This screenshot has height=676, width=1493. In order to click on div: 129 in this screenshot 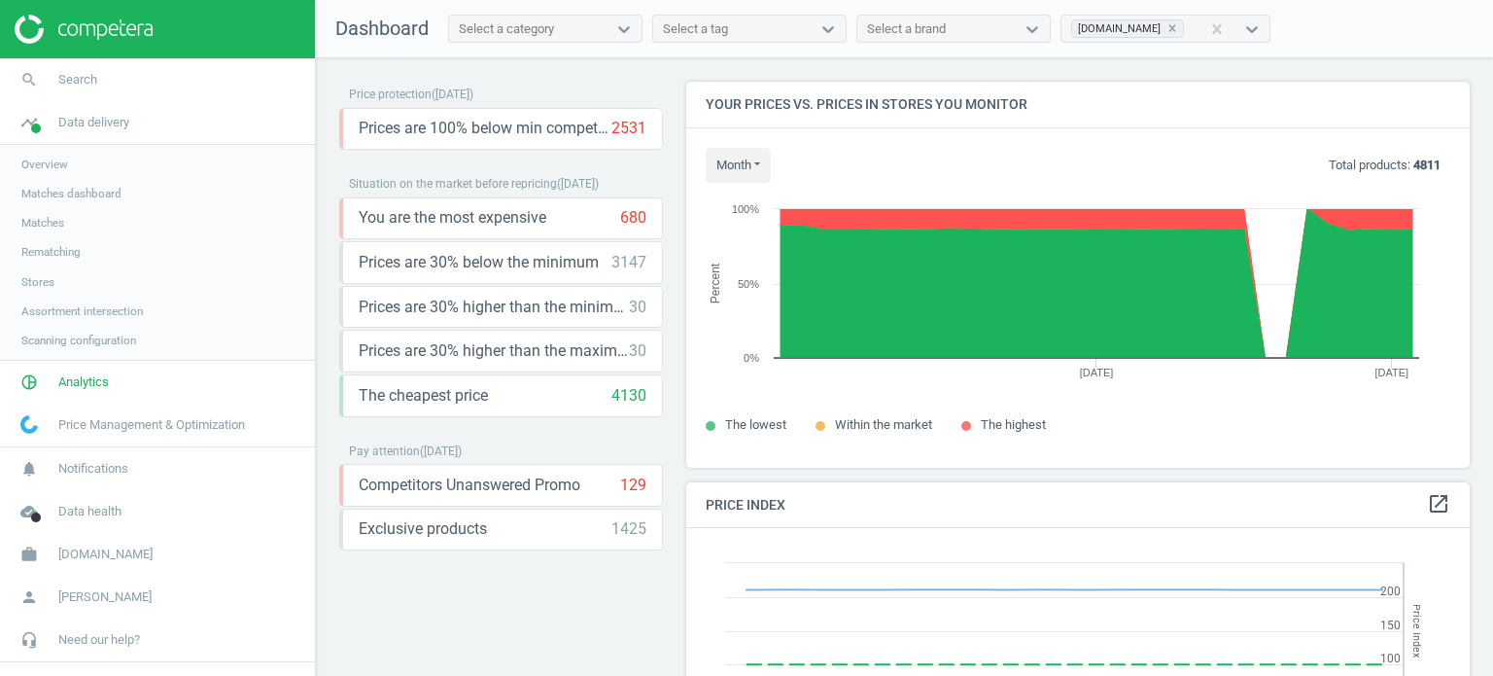, I will do `click(633, 485)`.